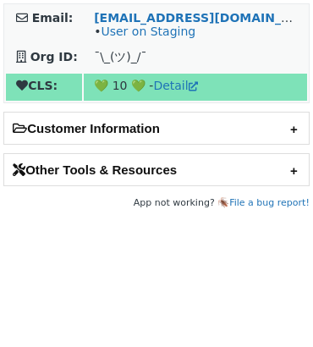 Image resolution: width=313 pixels, height=347 pixels. What do you see at coordinates (269, 202) in the screenshot?
I see `a: File a bug report!` at bounding box center [269, 202].